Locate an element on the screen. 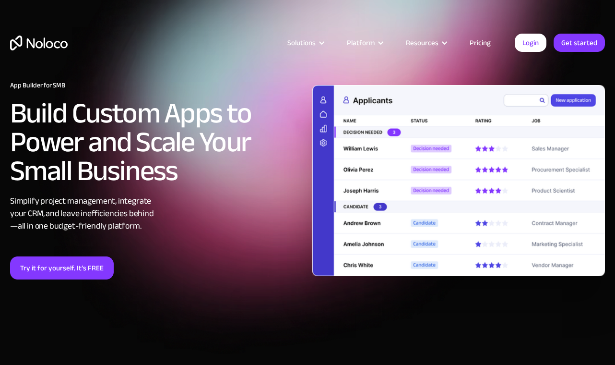 Image resolution: width=615 pixels, height=365 pixels. a: Get started is located at coordinates (579, 43).